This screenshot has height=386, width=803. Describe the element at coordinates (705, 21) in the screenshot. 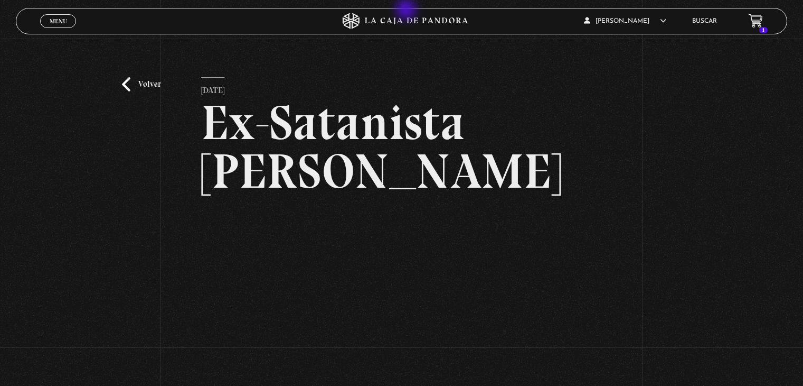

I see `a: Buscar` at that location.